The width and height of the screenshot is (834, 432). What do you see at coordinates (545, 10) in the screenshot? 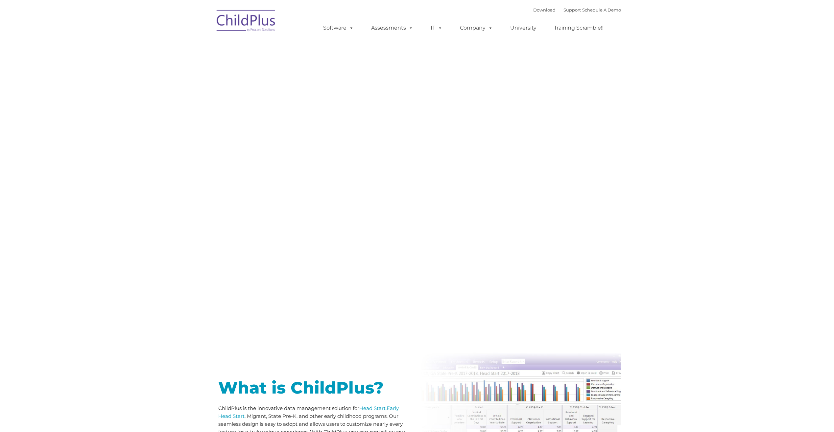
I see `a: Download` at bounding box center [545, 10].